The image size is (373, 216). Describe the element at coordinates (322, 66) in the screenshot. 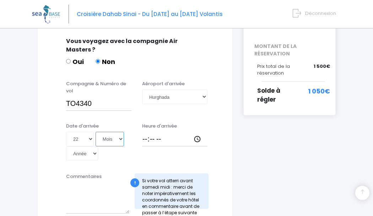

I see `span: 1 500€` at that location.